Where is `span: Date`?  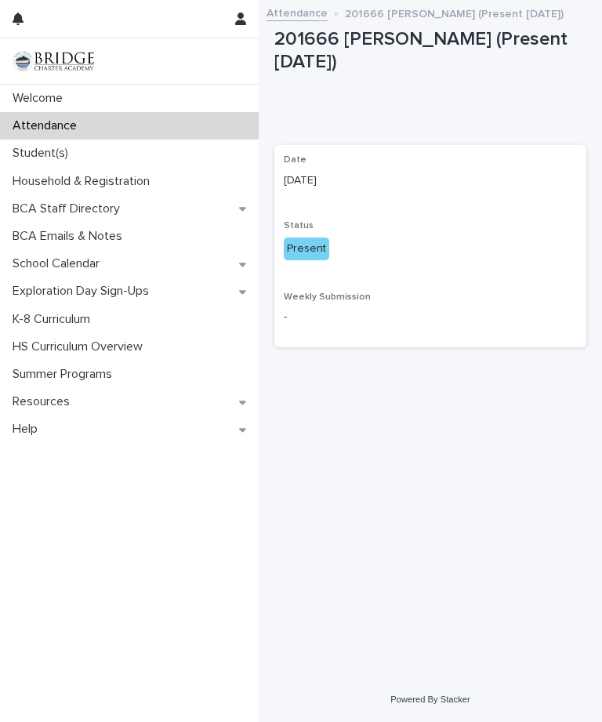
span: Date is located at coordinates (295, 160).